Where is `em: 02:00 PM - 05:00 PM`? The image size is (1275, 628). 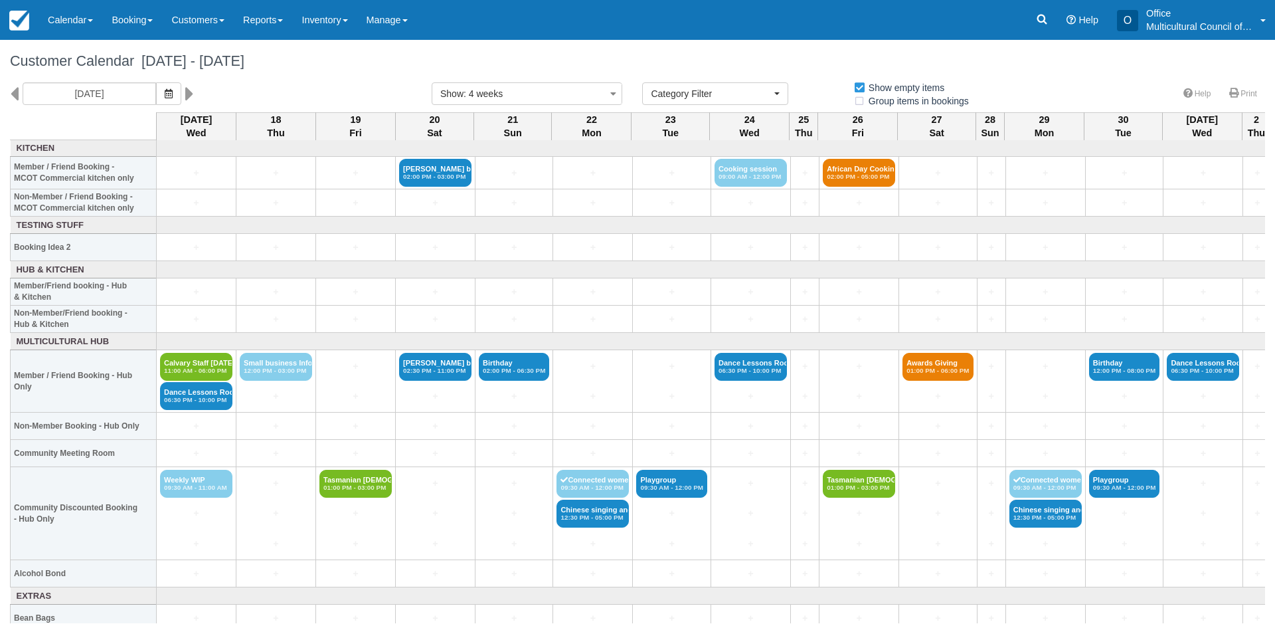 em: 02:00 PM - 05:00 PM is located at coordinates (859, 177).